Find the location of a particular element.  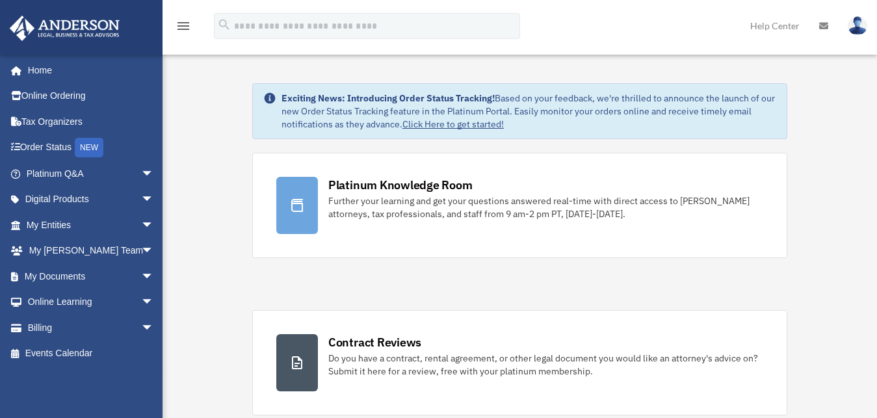

a: My Documentsarrow_drop_down is located at coordinates (91, 276).